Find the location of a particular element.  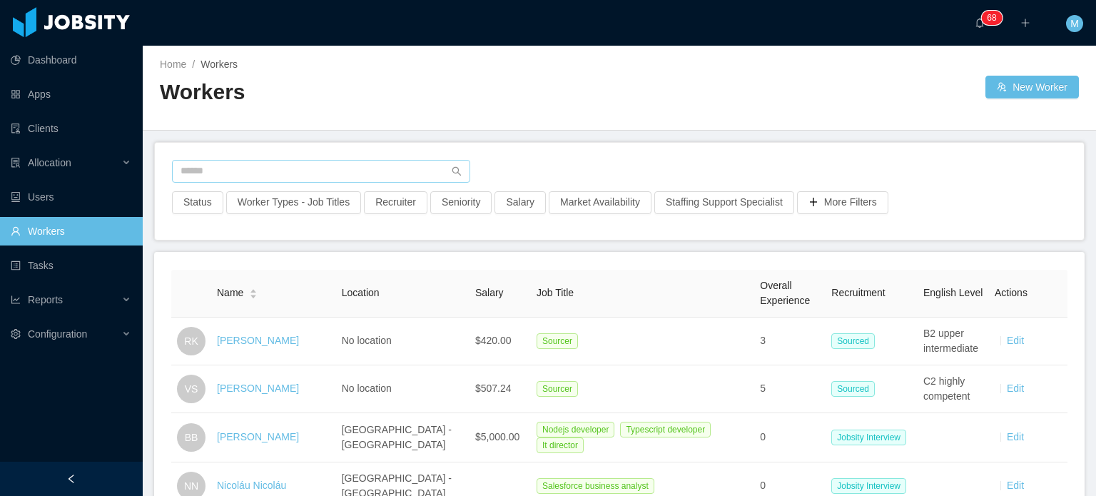

i: icon: bell is located at coordinates (980, 23).